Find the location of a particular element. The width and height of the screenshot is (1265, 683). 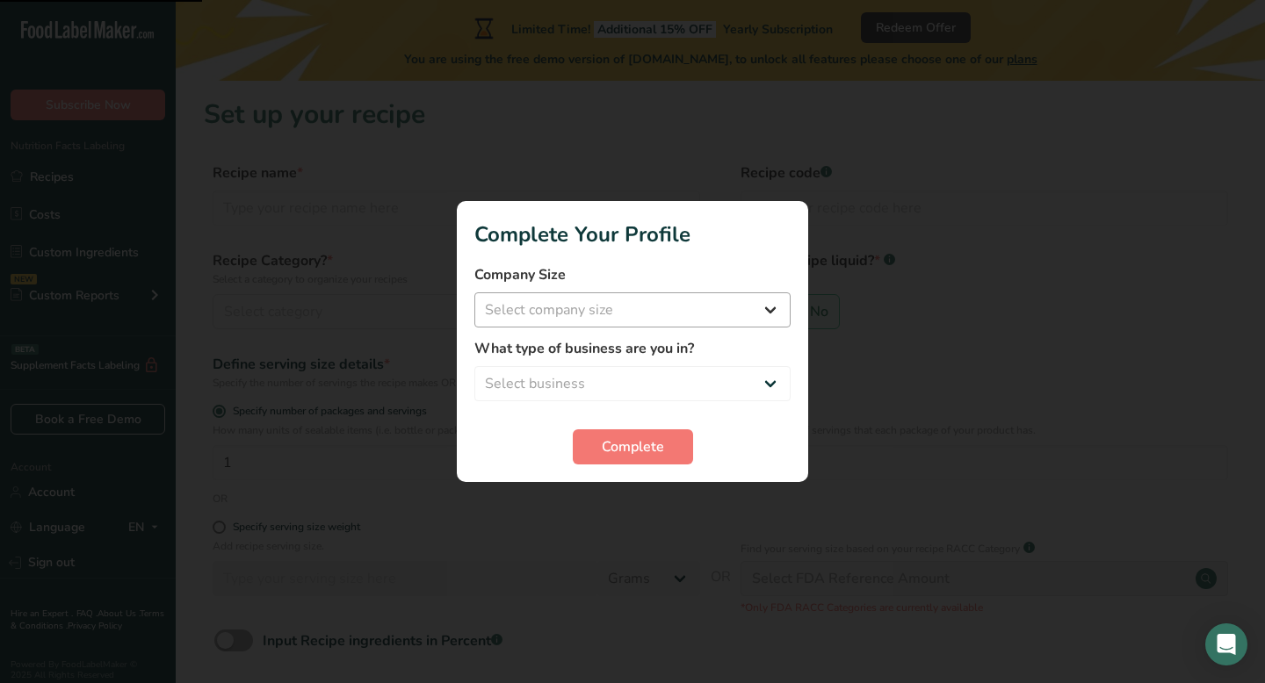

h1: Complete Your Profile is located at coordinates (632, 235).